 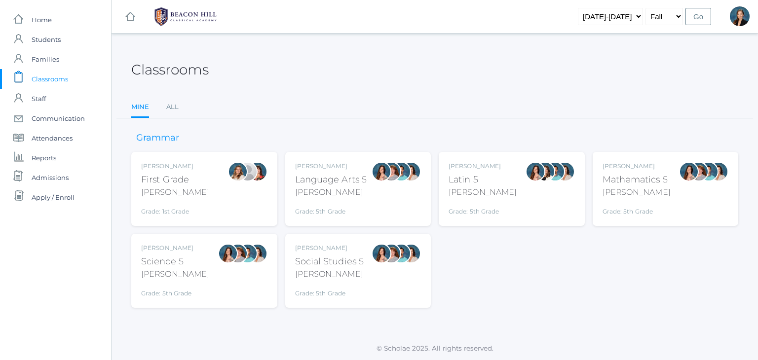 I want to click on div: Liv Barber, so click(x=238, y=172).